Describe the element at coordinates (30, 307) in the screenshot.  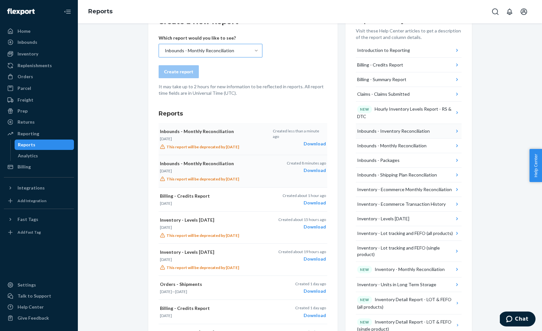
I see `div: Help Center` at that location.